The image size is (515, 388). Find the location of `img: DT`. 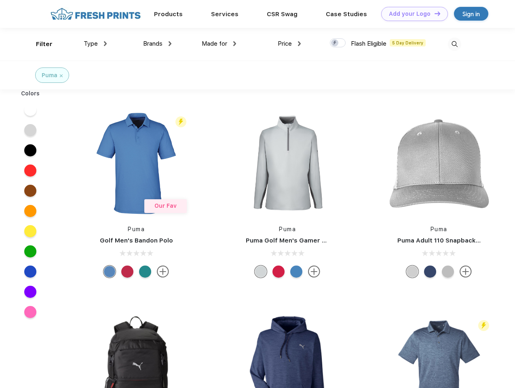

img: DT is located at coordinates (438, 13).